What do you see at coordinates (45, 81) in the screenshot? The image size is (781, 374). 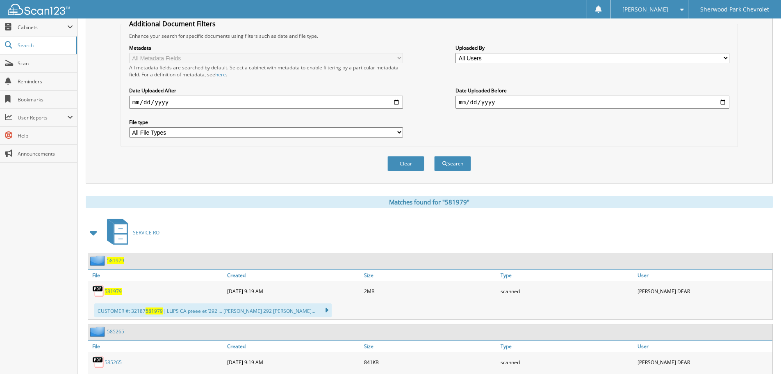 I see `span: Reminders` at bounding box center [45, 81].